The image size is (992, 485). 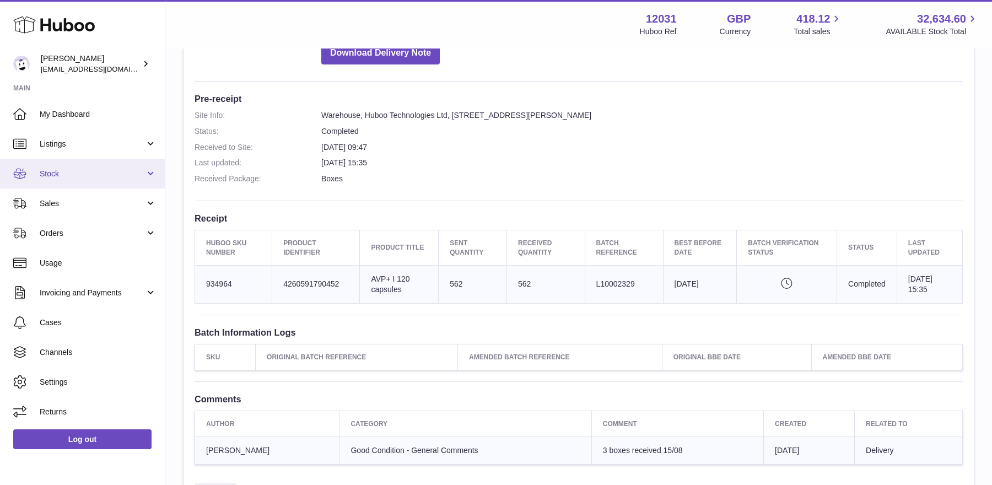 I want to click on dt: Status:, so click(x=258, y=131).